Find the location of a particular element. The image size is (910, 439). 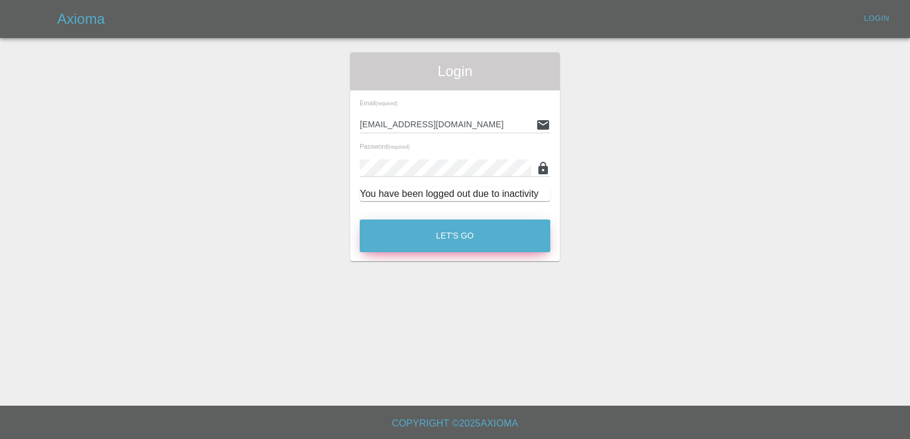

span: Email is located at coordinates (379, 103).